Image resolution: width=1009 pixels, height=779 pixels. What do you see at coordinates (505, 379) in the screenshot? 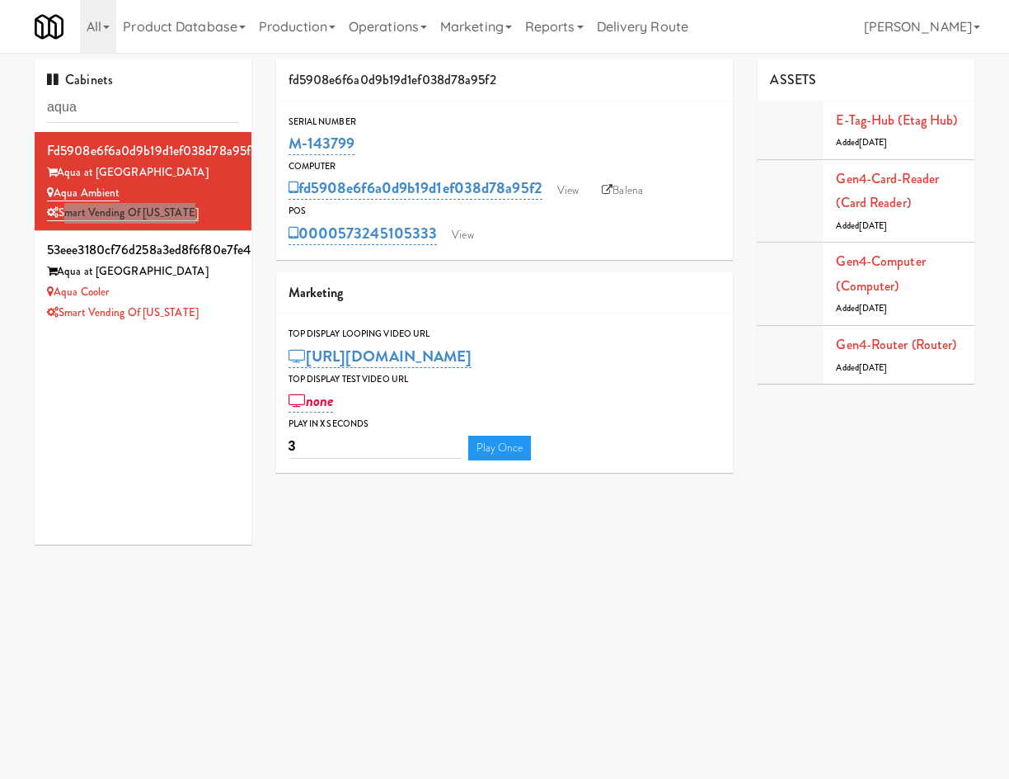
I see `div: Top Display Test Video Url` at bounding box center [505, 379].